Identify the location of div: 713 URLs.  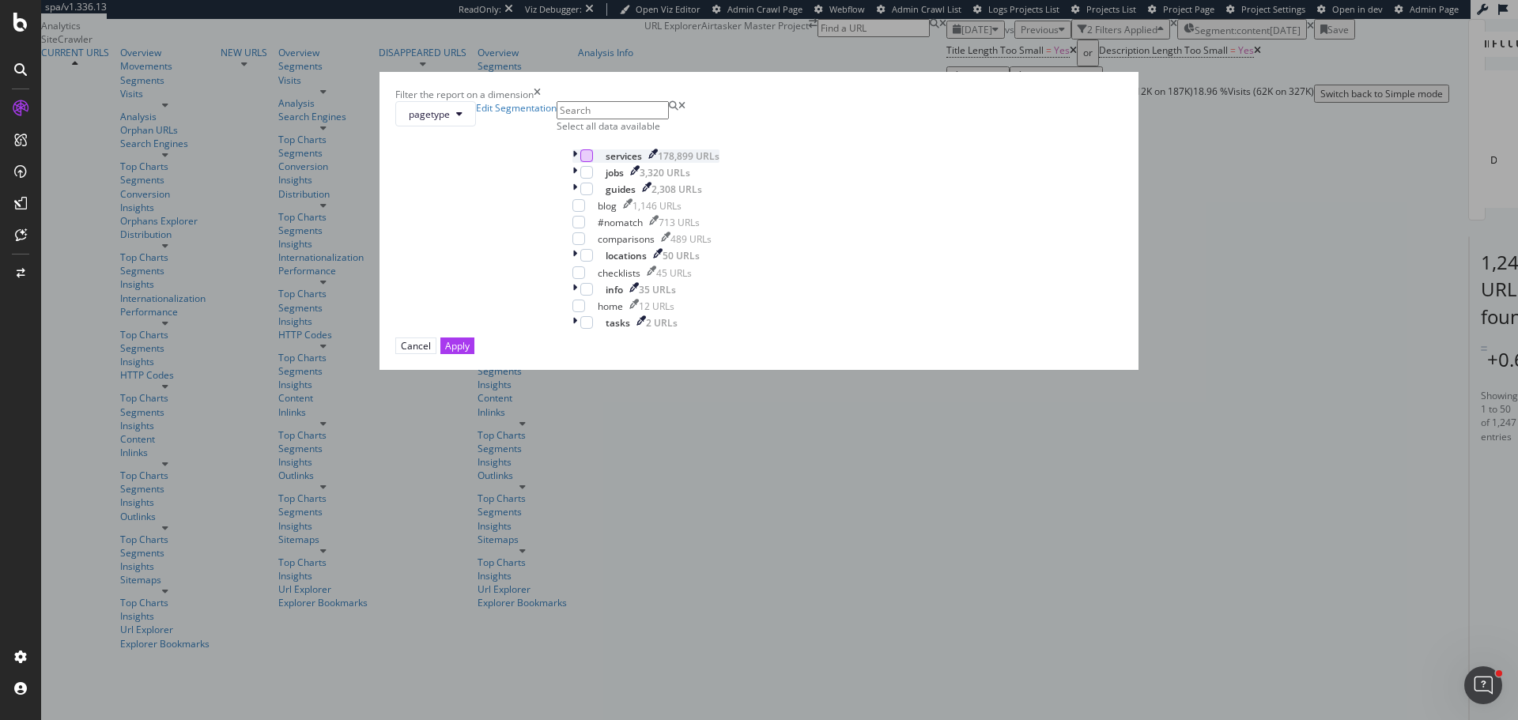
(679, 222).